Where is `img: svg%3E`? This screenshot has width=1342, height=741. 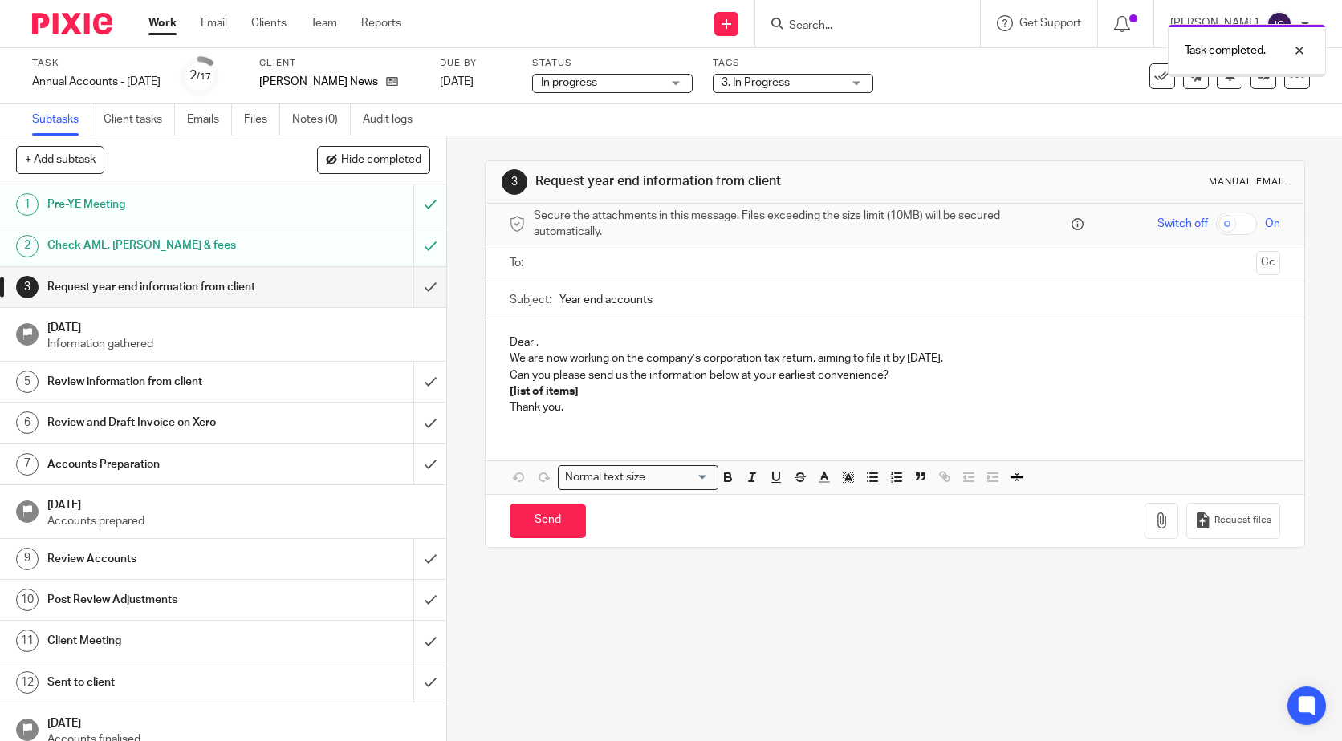
img: svg%3E is located at coordinates (1279, 24).